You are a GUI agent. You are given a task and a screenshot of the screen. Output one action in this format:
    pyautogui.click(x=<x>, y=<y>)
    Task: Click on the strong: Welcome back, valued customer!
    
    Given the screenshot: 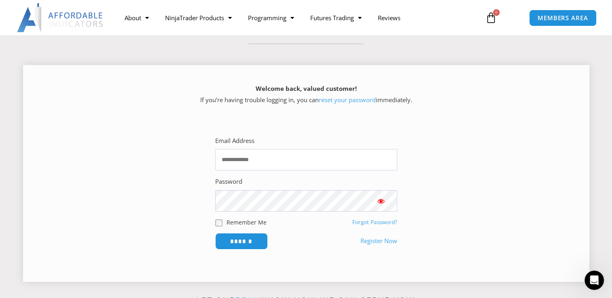 What is the action you would take?
    pyautogui.click(x=306, y=89)
    